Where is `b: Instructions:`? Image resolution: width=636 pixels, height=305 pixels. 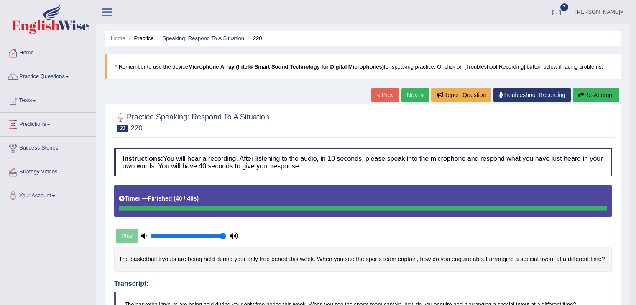
b: Instructions: is located at coordinates (143, 159).